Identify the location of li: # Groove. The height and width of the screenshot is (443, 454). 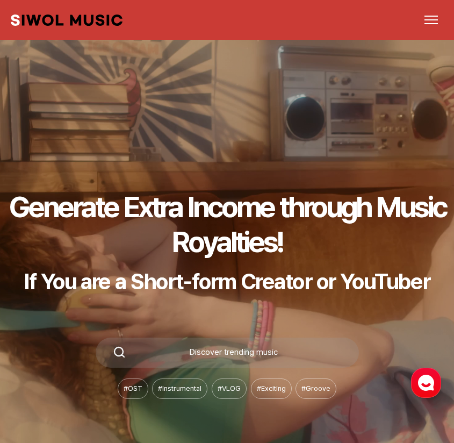
(316, 388).